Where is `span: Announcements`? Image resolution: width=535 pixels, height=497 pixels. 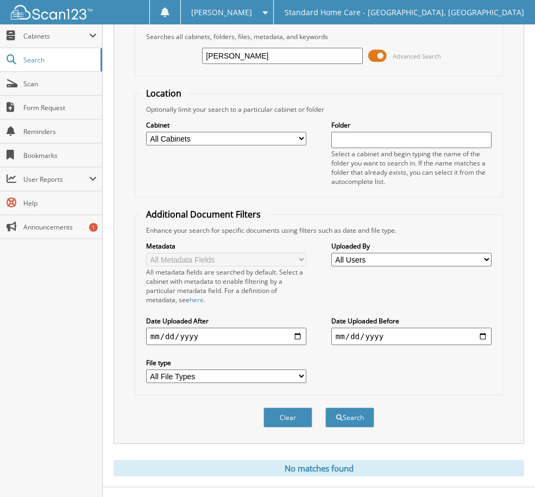
span: Announcements is located at coordinates (60, 227).